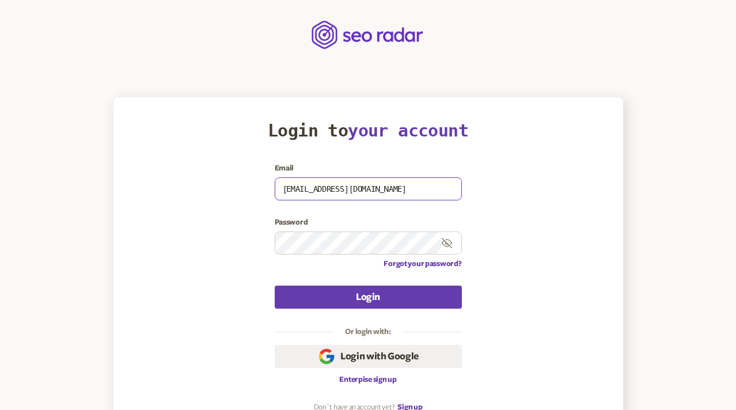 The height and width of the screenshot is (410, 736). I want to click on span: your account, so click(408, 130).